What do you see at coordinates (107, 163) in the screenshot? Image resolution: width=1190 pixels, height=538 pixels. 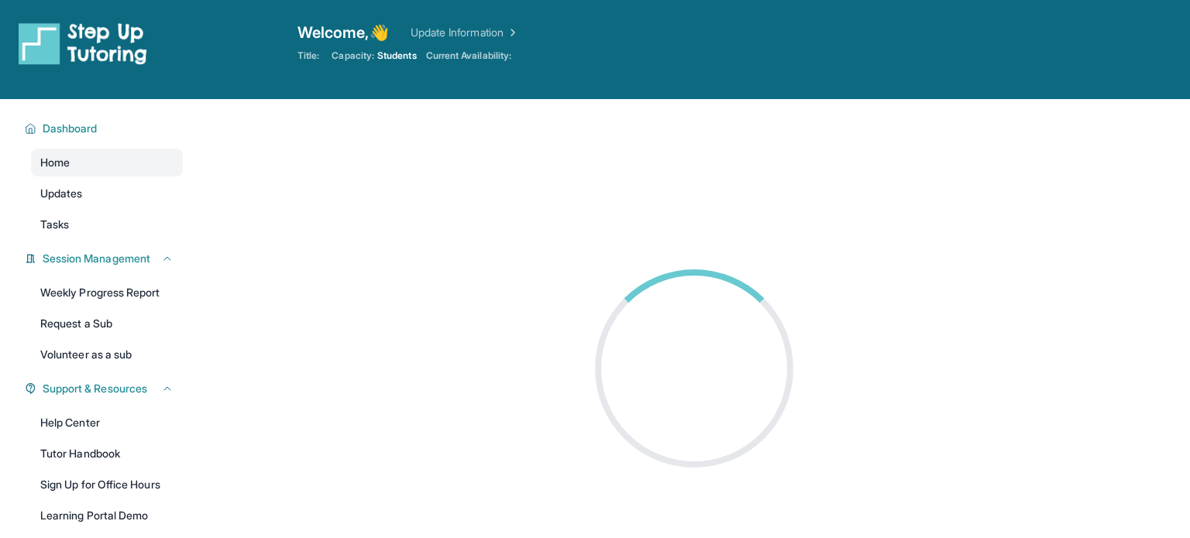 I see `a: Home` at bounding box center [107, 163].